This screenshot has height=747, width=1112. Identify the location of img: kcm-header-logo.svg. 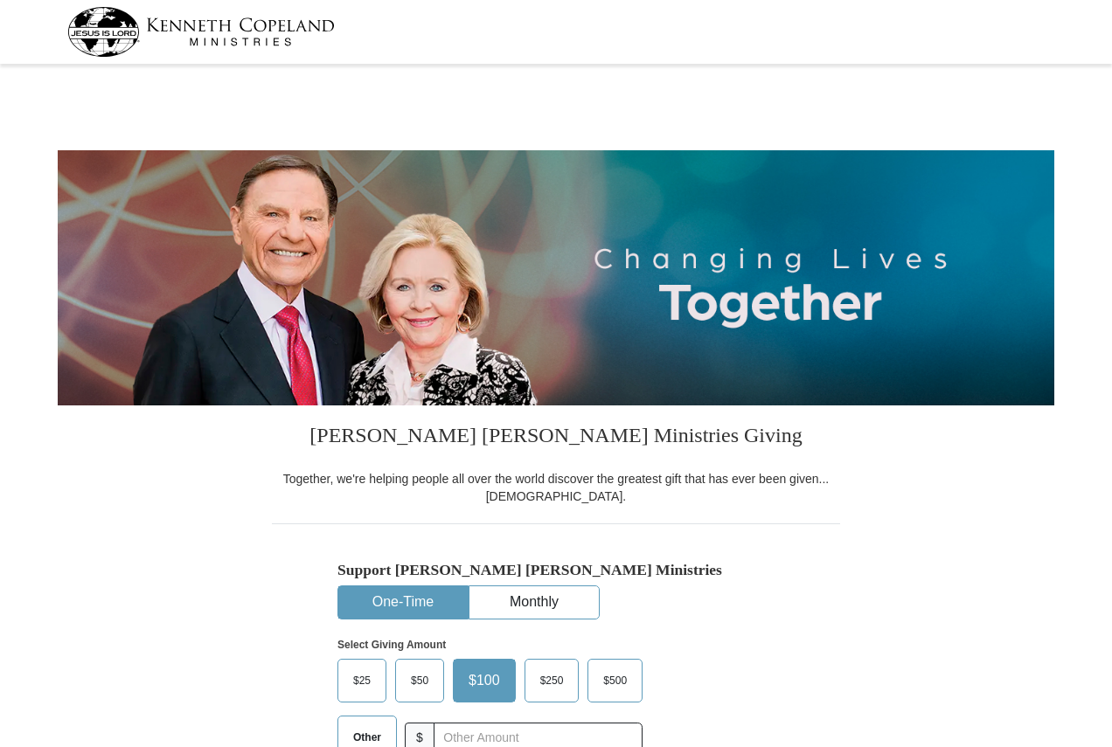
(201, 31).